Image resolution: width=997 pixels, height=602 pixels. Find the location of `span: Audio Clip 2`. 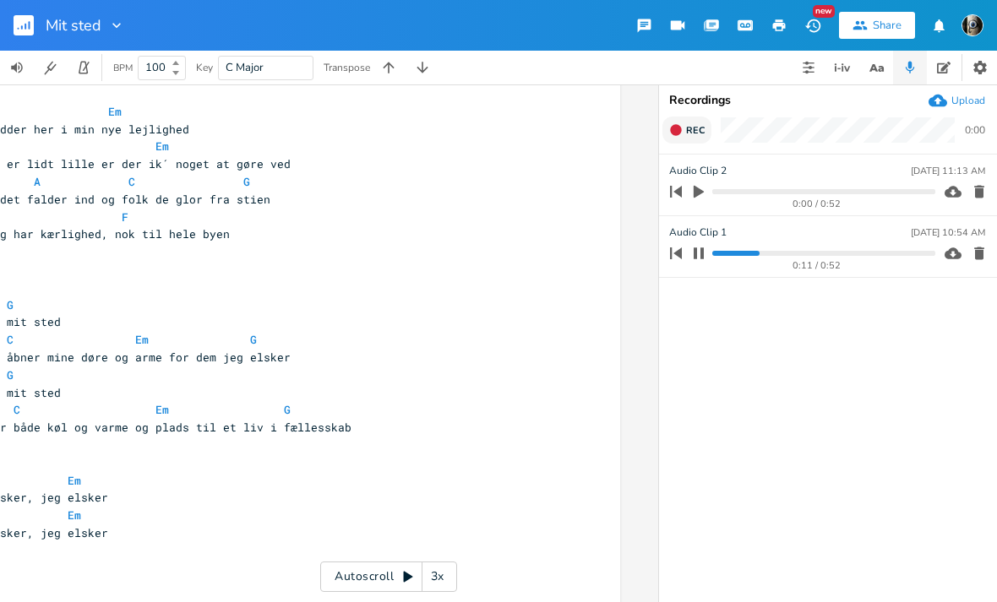

span: Audio Clip 2 is located at coordinates (698, 171).